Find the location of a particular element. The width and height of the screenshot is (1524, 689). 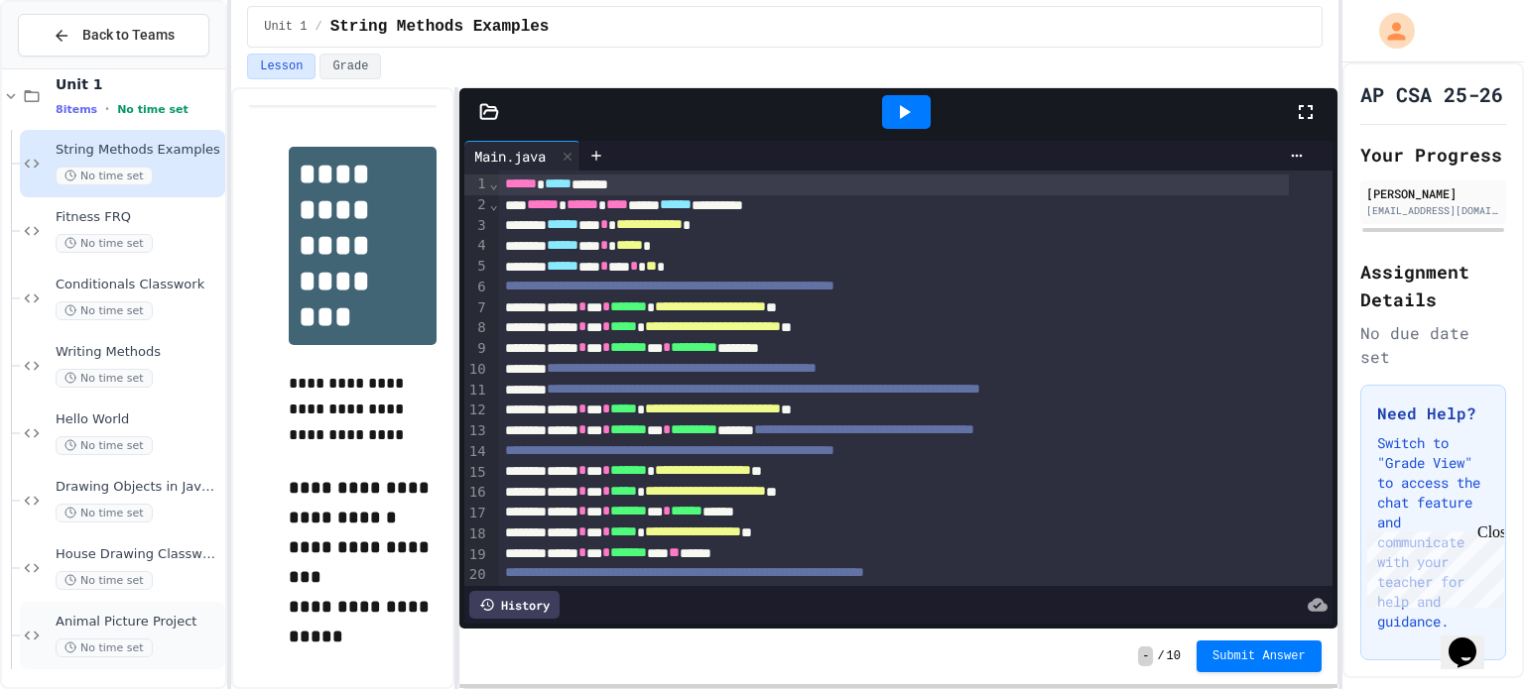

div: 3 is located at coordinates (476, 226).